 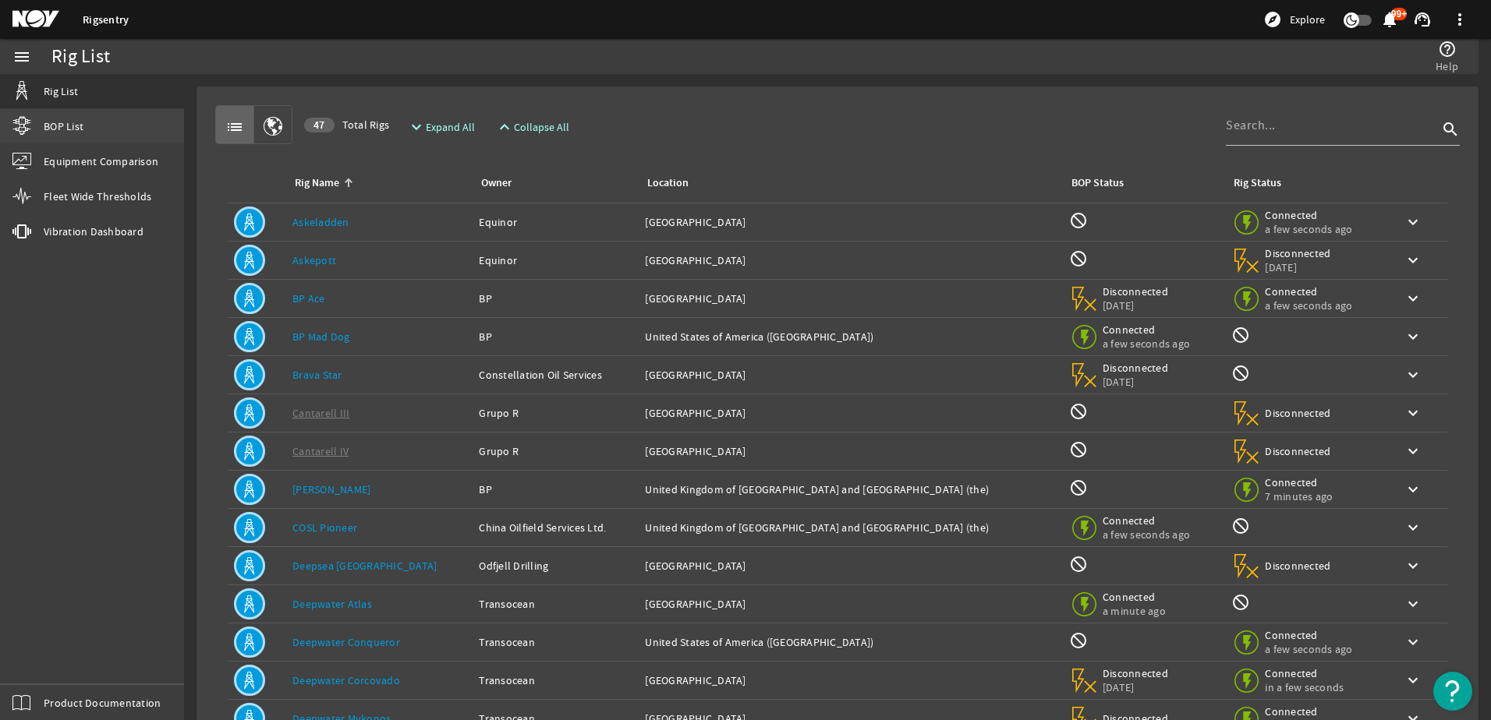 What do you see at coordinates (552, 183) in the screenshot?
I see `div: Owner` at bounding box center [552, 183].